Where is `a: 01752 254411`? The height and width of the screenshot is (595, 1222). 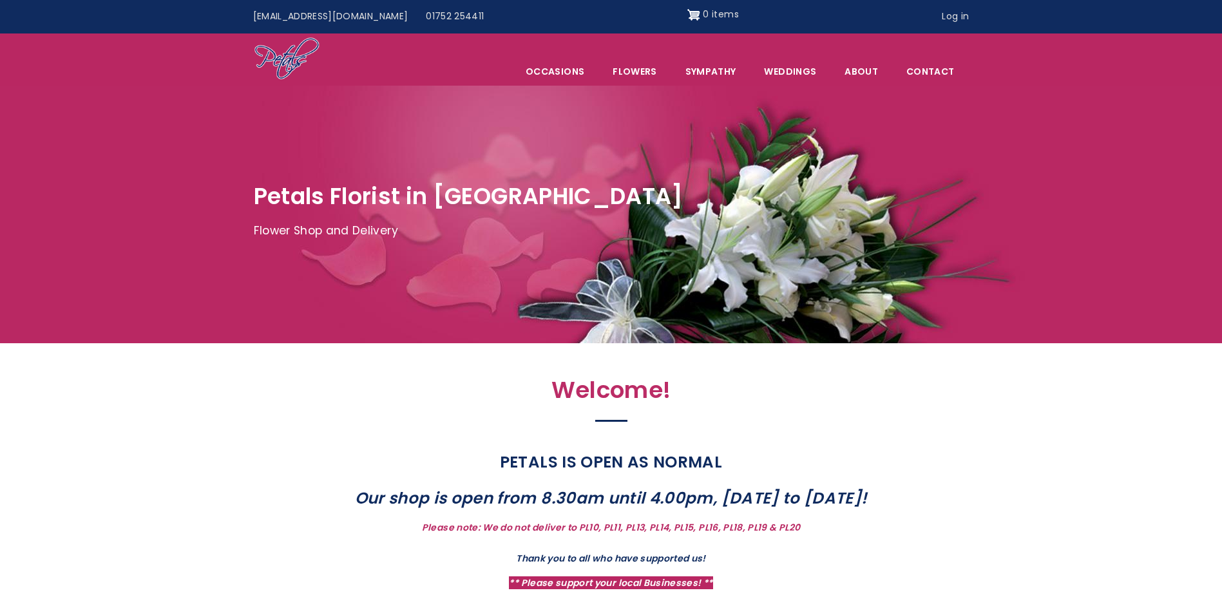
a: 01752 254411 is located at coordinates (455, 17).